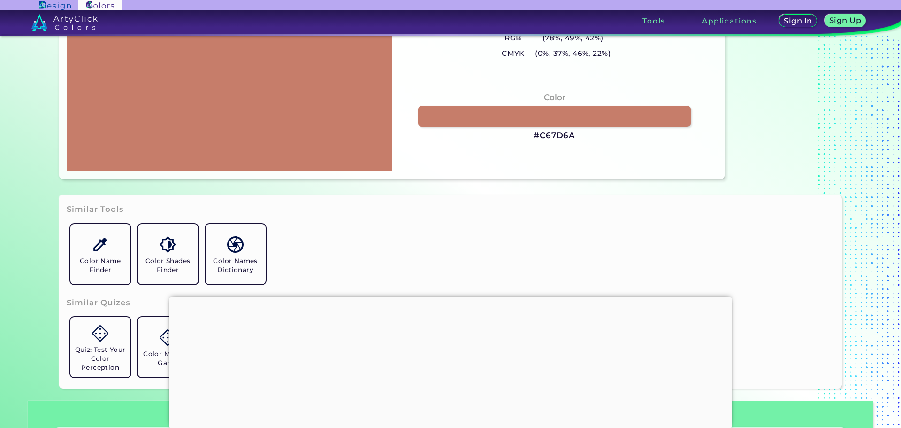 The width and height of the screenshot is (901, 428). What do you see at coordinates (168, 358) in the screenshot?
I see `h5: Color Memory Game` at bounding box center [168, 358].